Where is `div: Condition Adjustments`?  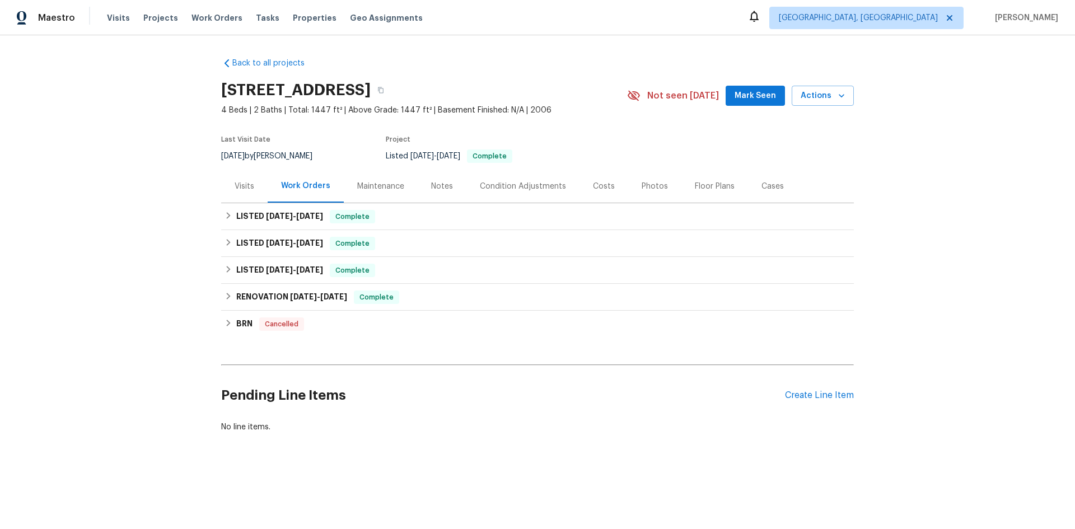 div: Condition Adjustments is located at coordinates (523, 186).